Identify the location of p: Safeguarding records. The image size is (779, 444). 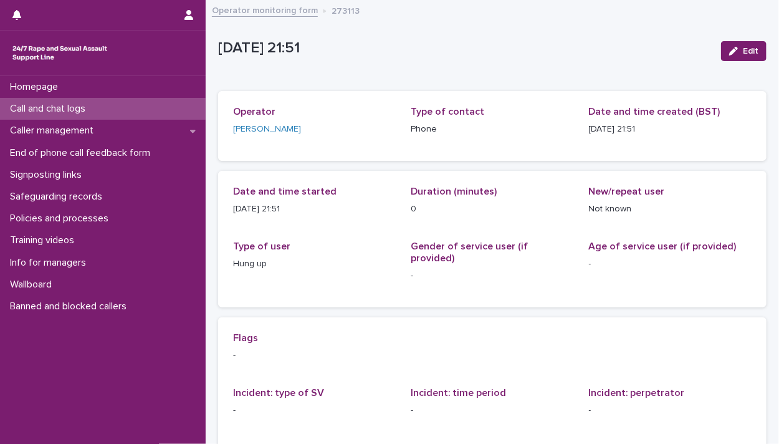
(59, 196).